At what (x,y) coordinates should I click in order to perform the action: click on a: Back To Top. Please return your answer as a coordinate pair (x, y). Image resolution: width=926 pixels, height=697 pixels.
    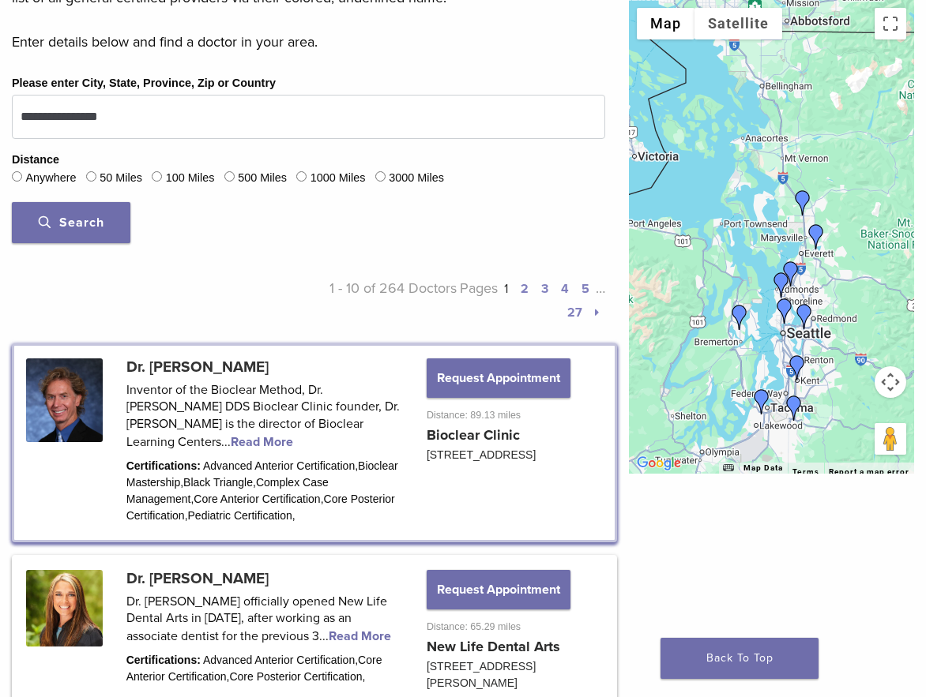
    Looking at the image, I should click on (739, 659).